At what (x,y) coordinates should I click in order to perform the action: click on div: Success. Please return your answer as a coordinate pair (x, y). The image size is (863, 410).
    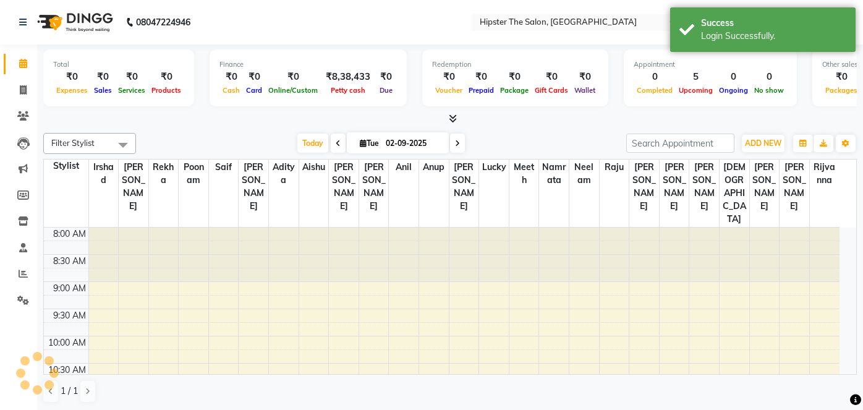
    Looking at the image, I should click on (774, 23).